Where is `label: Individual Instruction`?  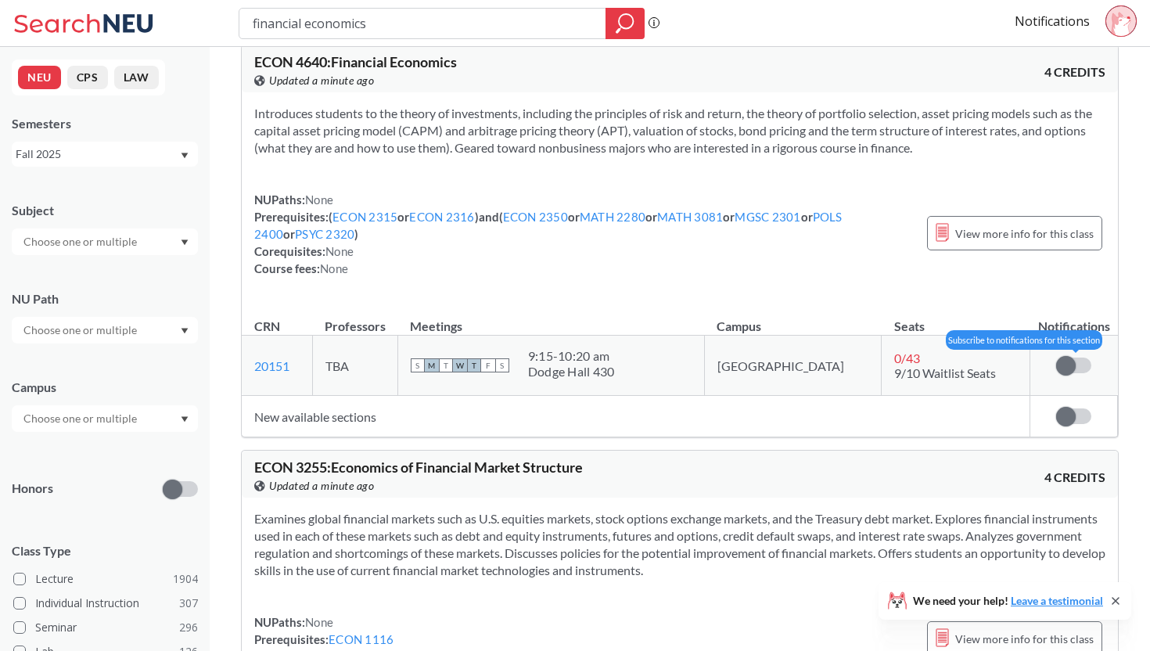
label: Individual Instruction is located at coordinates (106, 603).